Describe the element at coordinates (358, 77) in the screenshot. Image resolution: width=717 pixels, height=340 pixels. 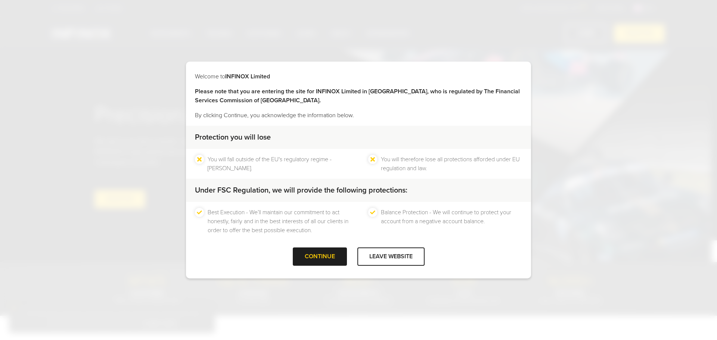
I see `p: Welcome to` at that location.